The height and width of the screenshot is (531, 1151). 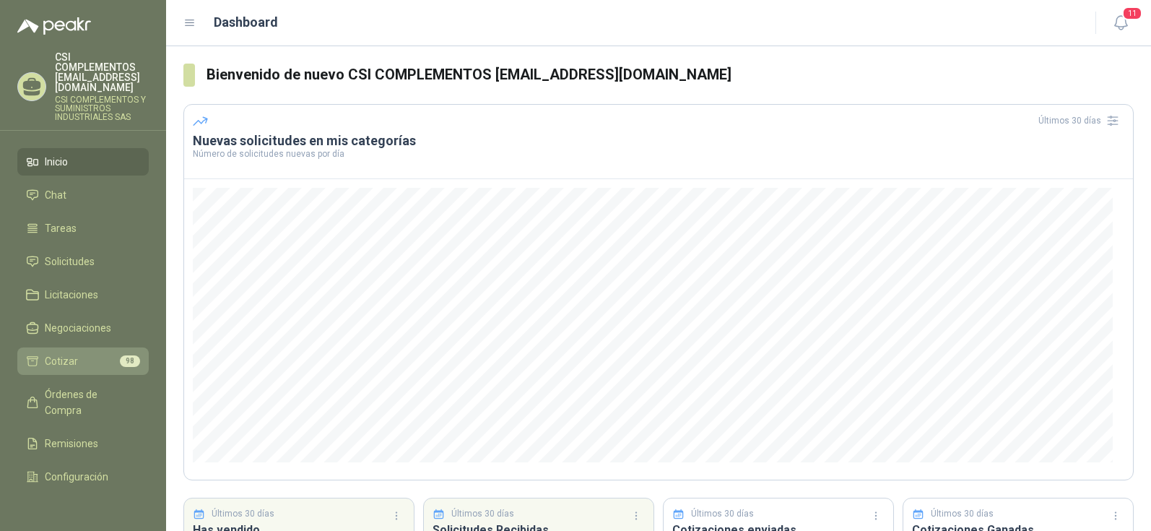 I want to click on h1: Dashboard, so click(x=245, y=22).